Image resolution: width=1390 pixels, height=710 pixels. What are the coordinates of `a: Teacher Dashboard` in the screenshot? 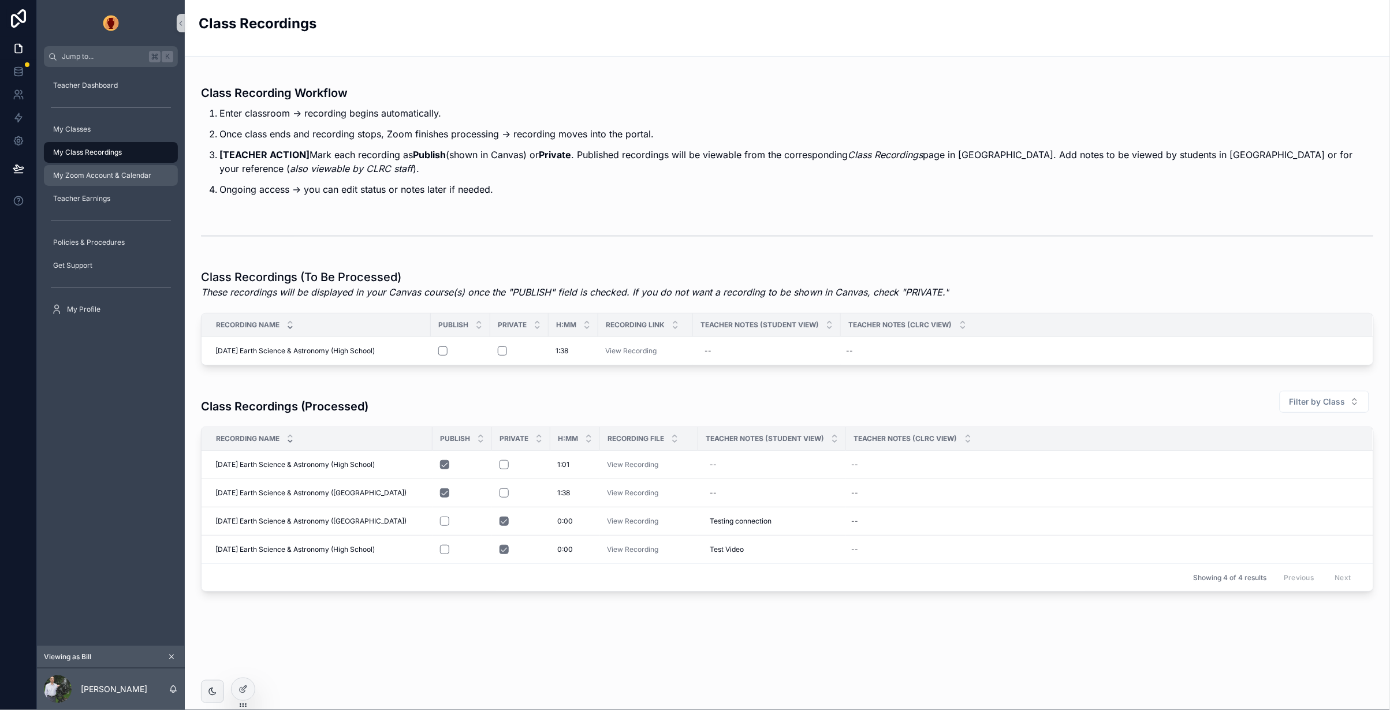 It's located at (111, 85).